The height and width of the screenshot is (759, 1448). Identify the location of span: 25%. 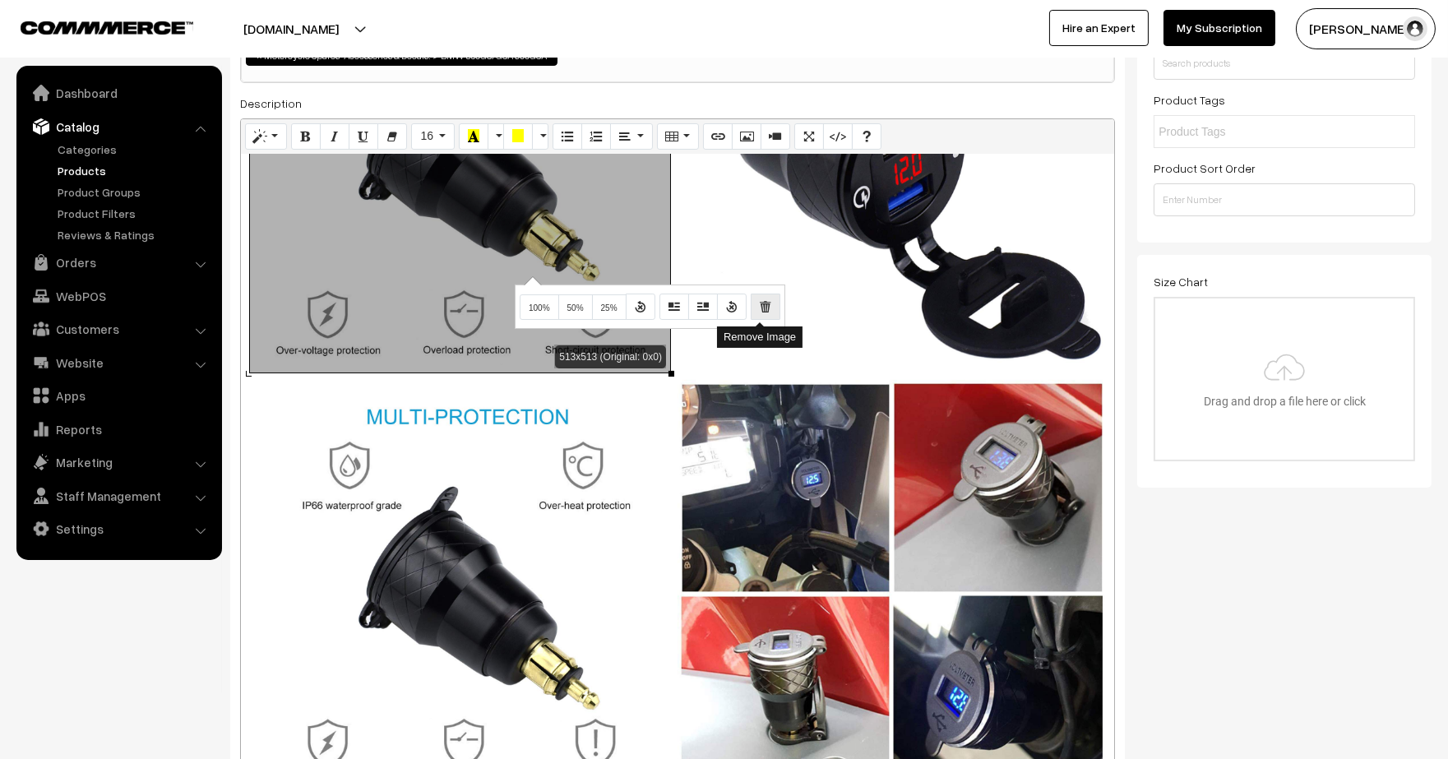
(609, 308).